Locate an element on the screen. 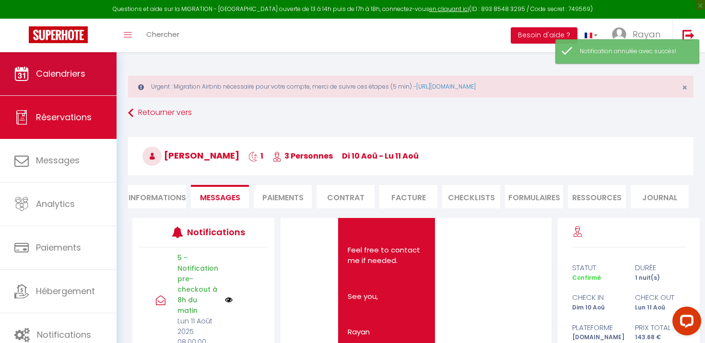  div: 1 nuit(s) is located at coordinates (660, 278).